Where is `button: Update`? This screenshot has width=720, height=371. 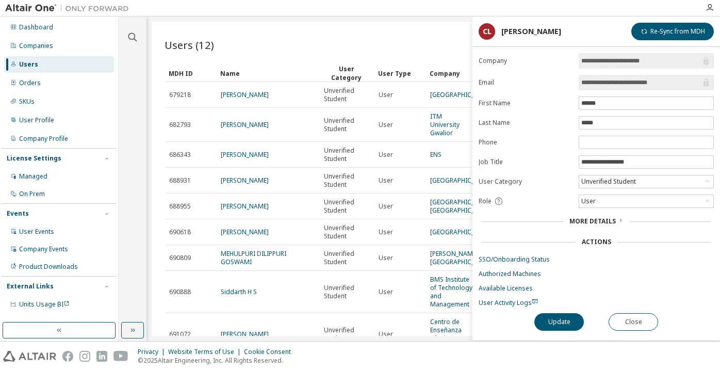
button: Update is located at coordinates (559, 322).